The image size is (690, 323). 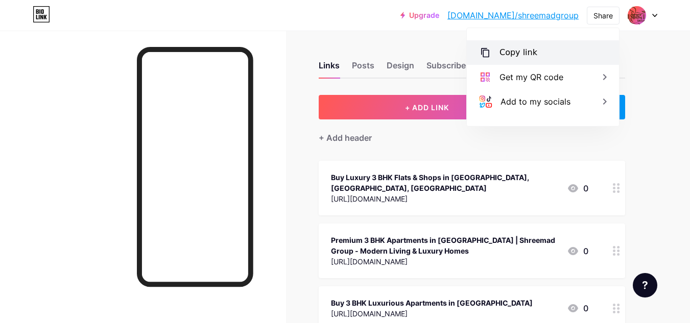 I want to click on span: + ADD LINK, so click(x=427, y=107).